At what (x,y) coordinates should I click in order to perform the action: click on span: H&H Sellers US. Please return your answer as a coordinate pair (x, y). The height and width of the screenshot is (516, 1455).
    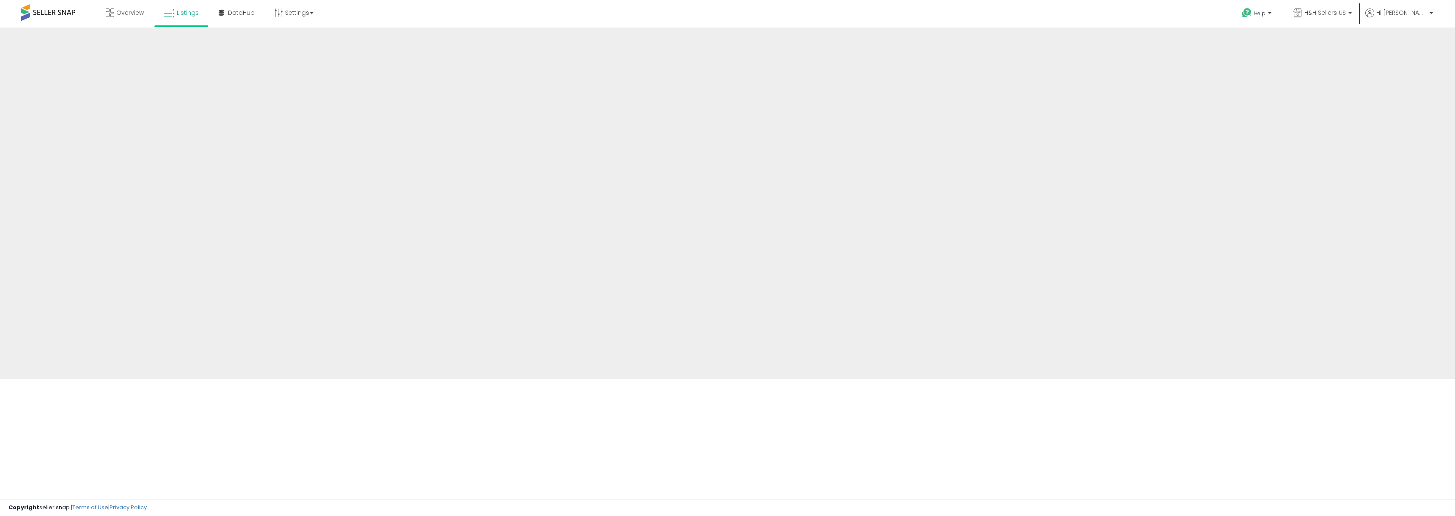
    Looking at the image, I should click on (1325, 13).